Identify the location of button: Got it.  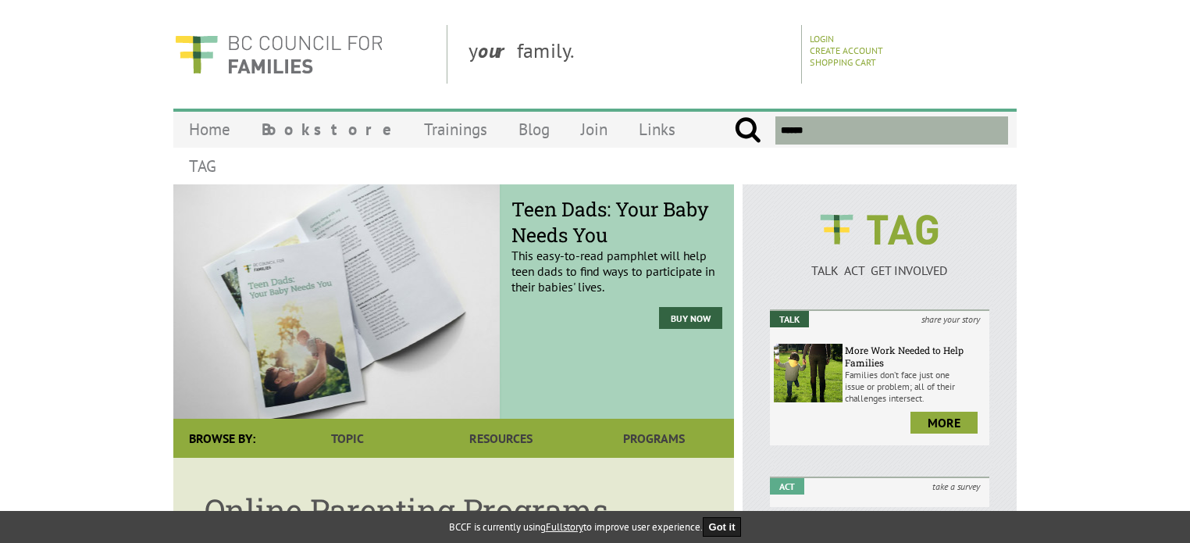
(722, 526).